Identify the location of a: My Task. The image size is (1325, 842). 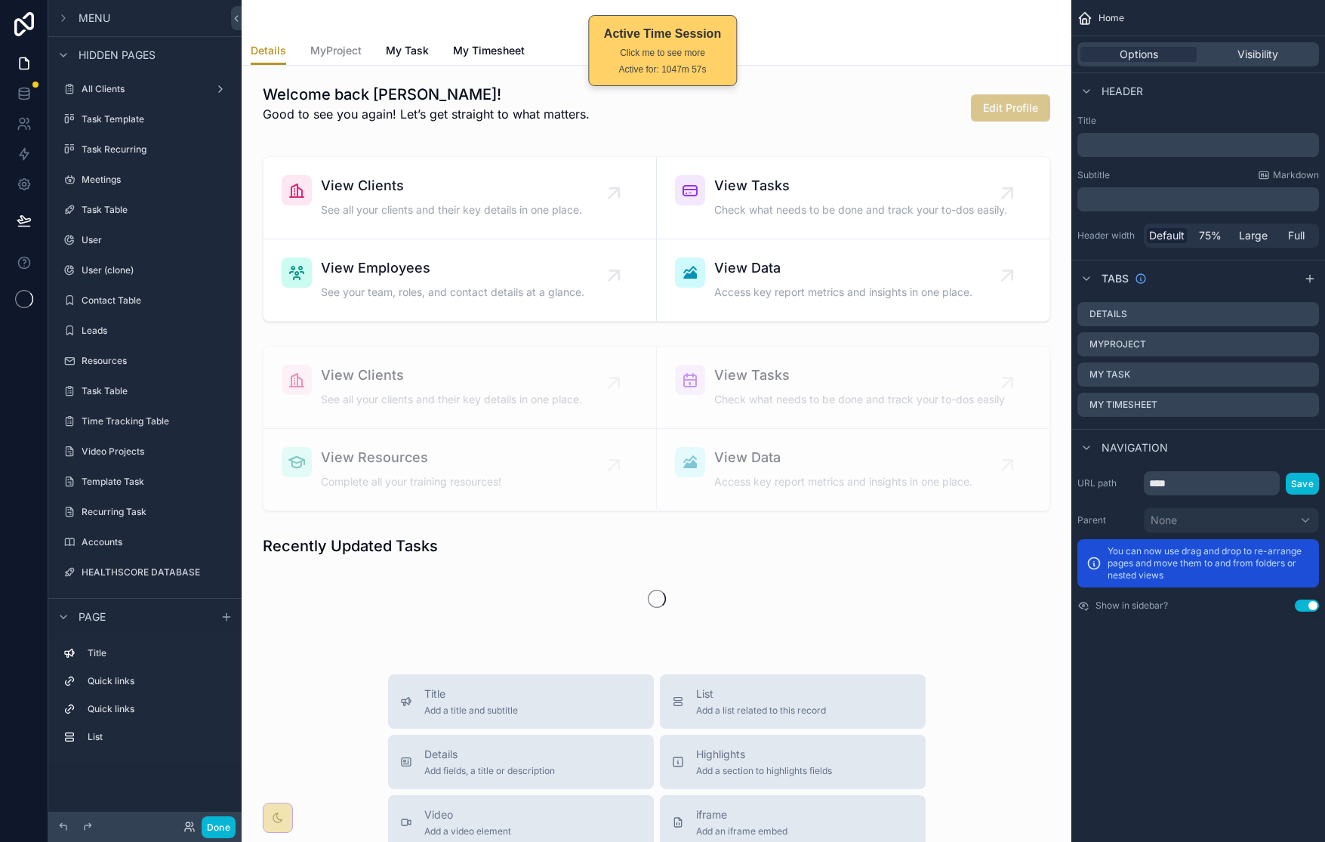
(407, 52).